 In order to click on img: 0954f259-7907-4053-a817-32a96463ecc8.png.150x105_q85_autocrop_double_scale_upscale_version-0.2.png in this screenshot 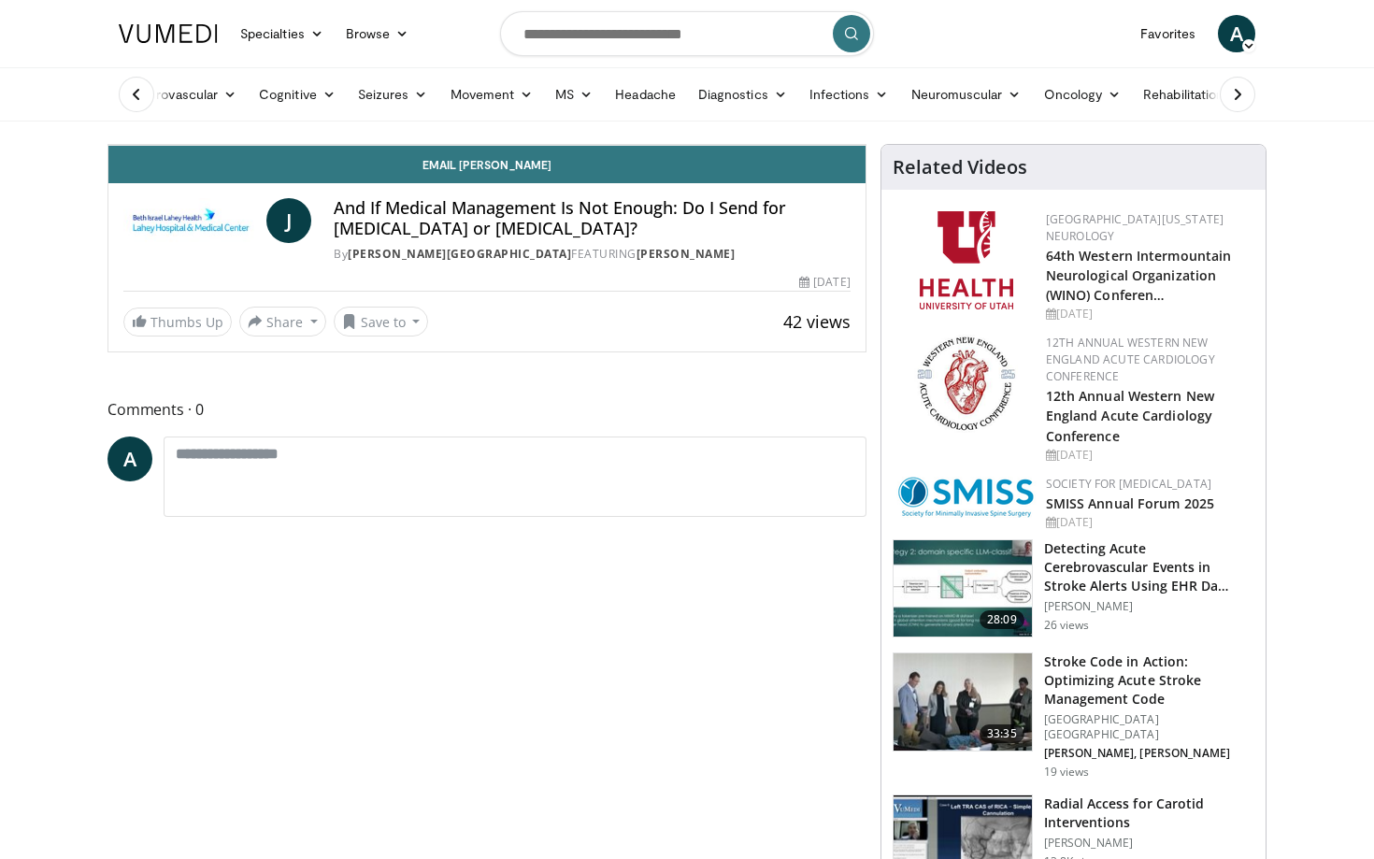, I will do `click(966, 383)`.